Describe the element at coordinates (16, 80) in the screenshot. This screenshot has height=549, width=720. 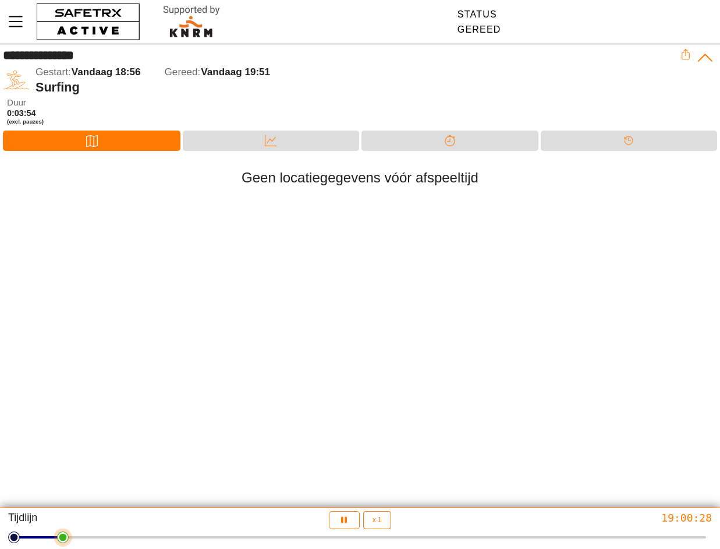
I see `img: SURFING.svg` at that location.